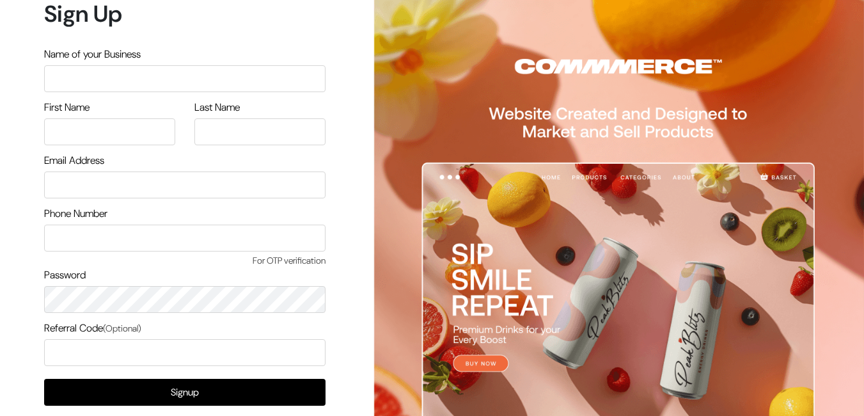 The width and height of the screenshot is (864, 416). I want to click on span: (Optional), so click(122, 328).